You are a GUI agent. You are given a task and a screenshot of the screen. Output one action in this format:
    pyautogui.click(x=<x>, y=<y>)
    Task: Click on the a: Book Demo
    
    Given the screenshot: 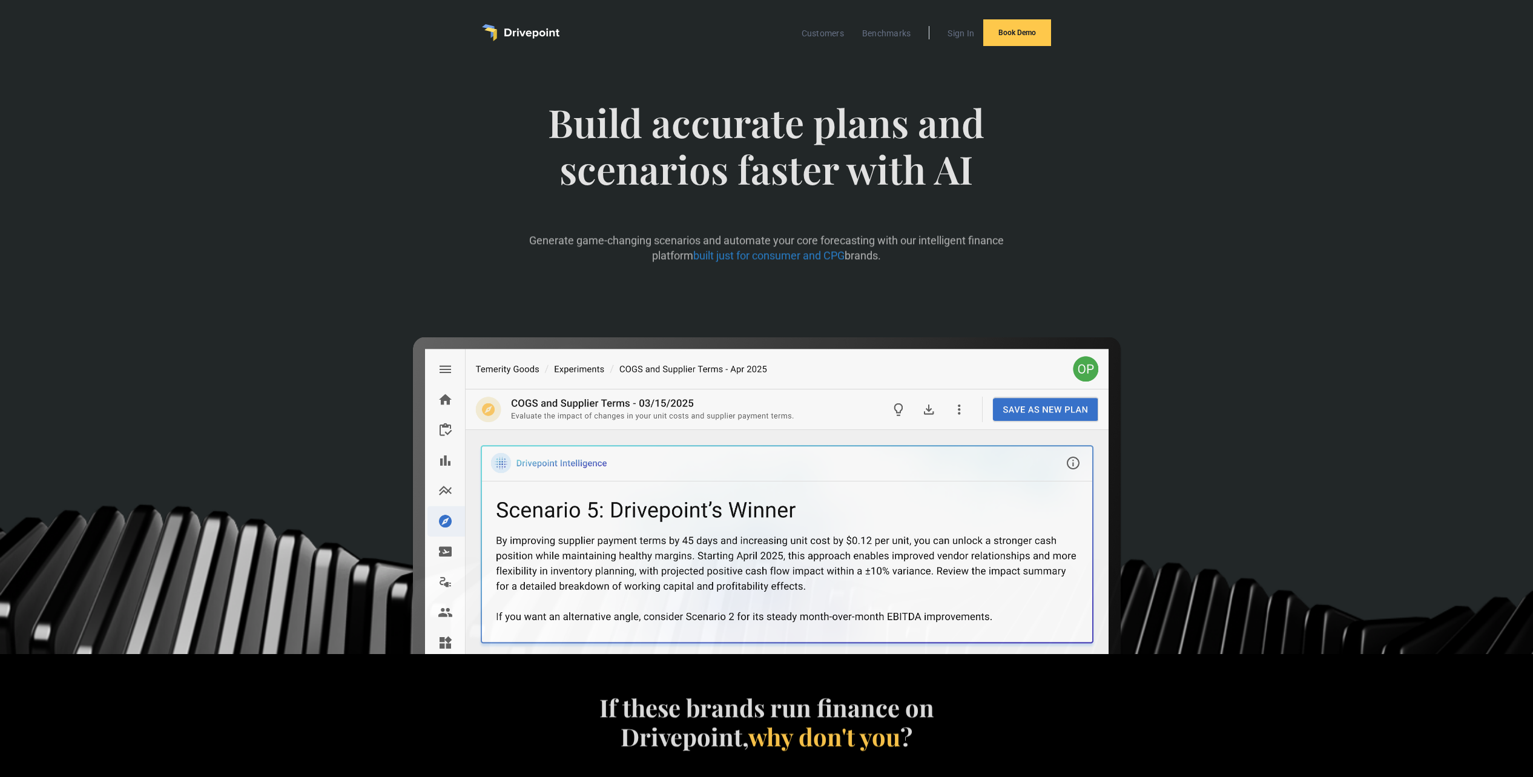 What is the action you would take?
    pyautogui.click(x=1017, y=33)
    